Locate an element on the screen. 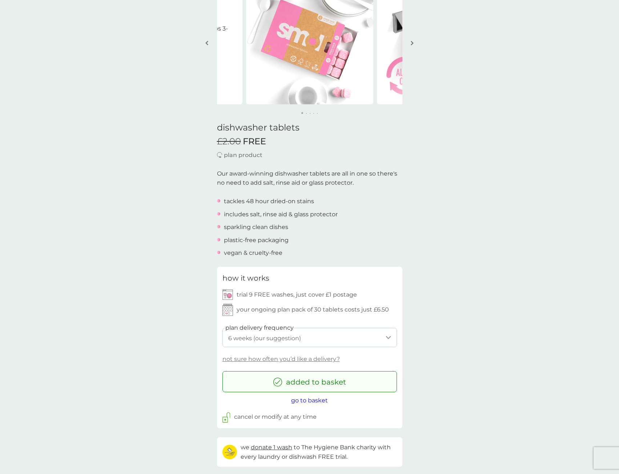 This screenshot has height=474, width=619. p: we to The Hygiene Bank charity with every laundry or dishwash FREE trial. is located at coordinates (319, 451).